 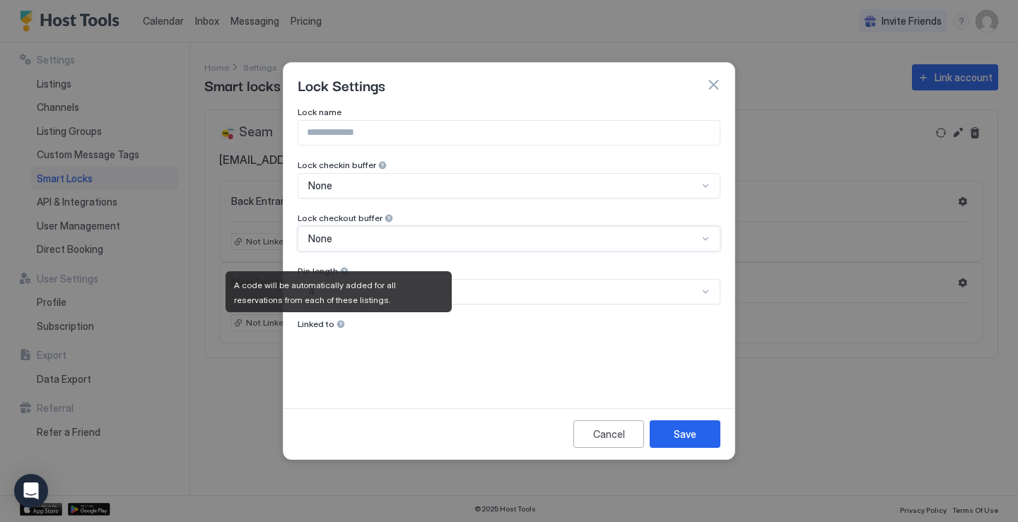 I want to click on span: Lock name, so click(x=319, y=112).